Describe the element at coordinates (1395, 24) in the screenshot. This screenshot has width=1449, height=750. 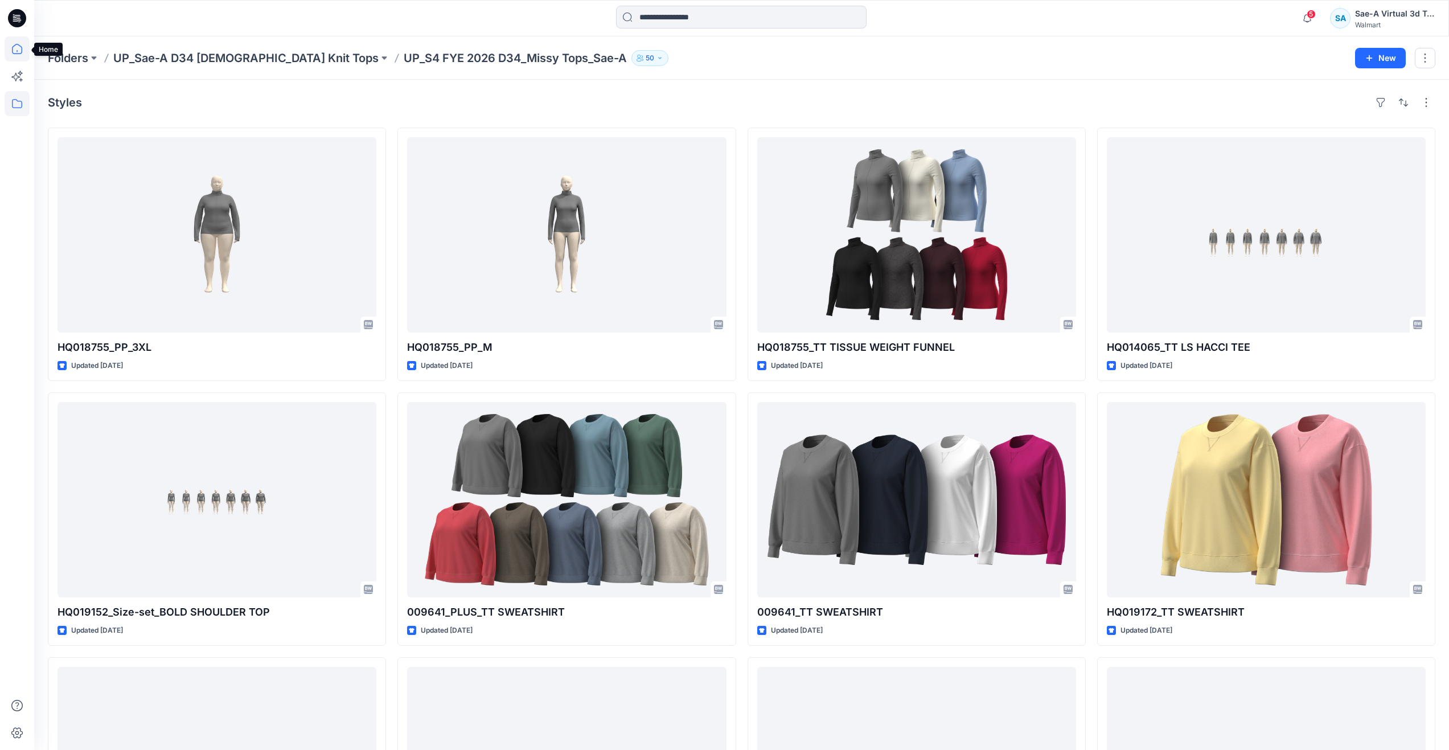
I see `div: Walmart` at that location.